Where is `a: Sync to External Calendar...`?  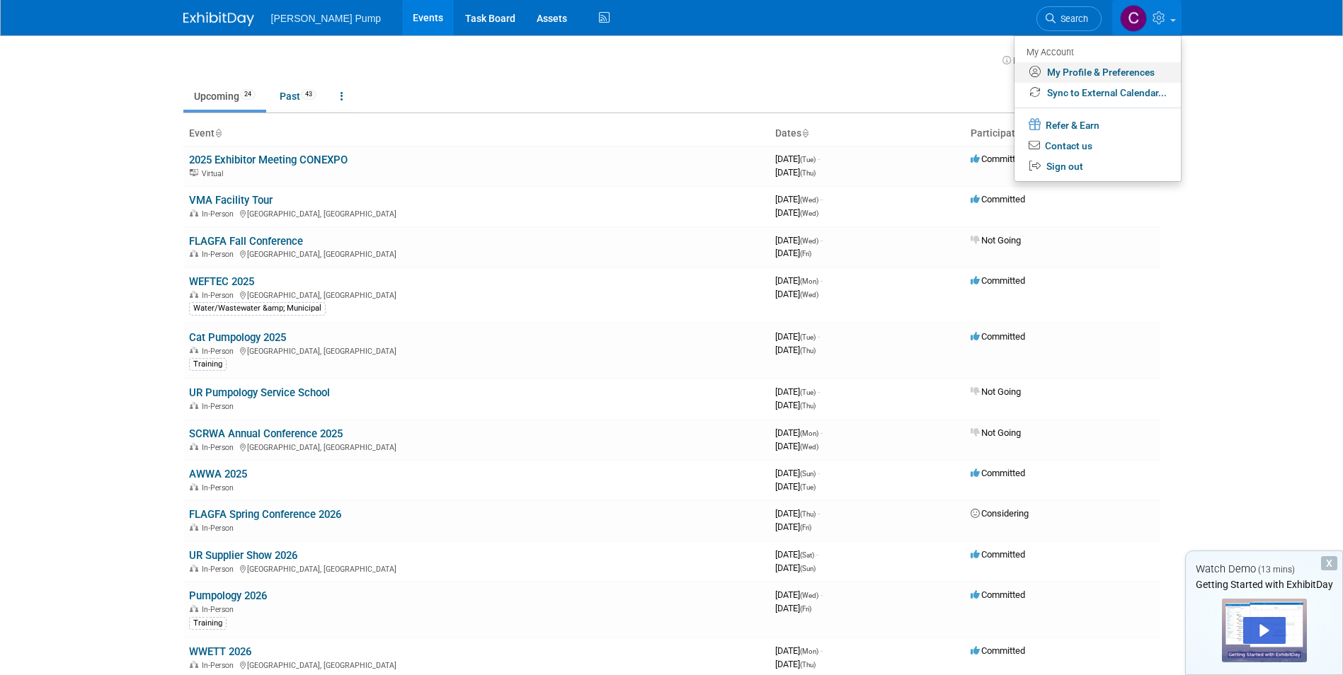 a: Sync to External Calendar... is located at coordinates (1097, 93).